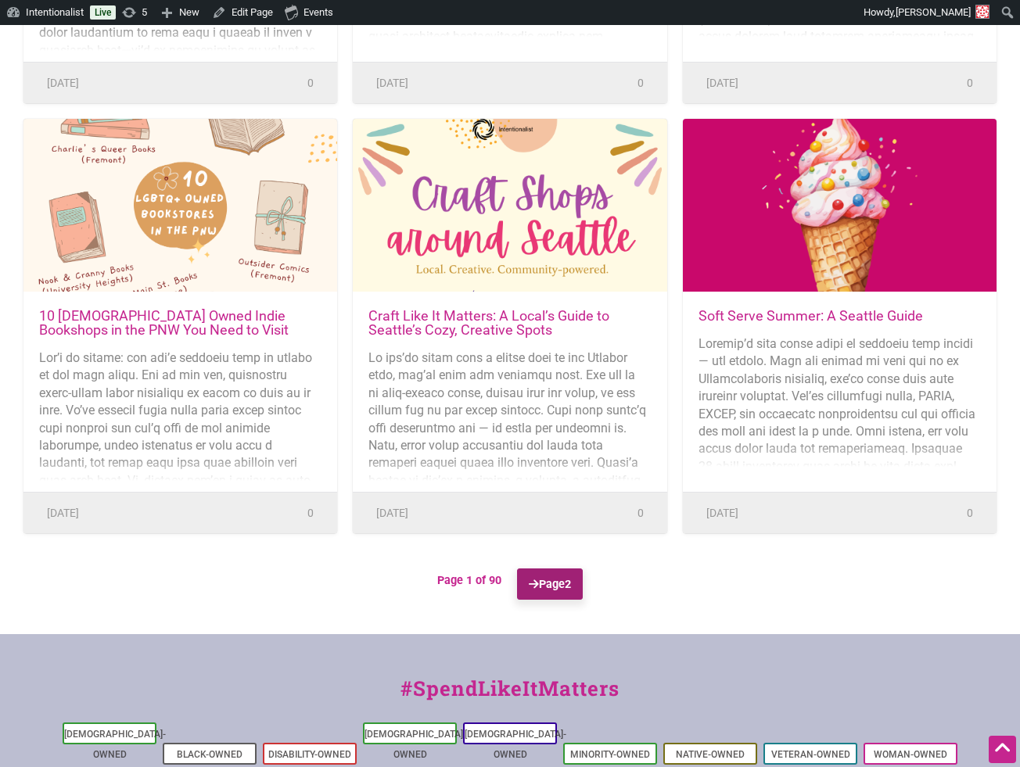 The width and height of the screenshot is (1020, 767). What do you see at coordinates (710, 755) in the screenshot?
I see `a: Native-Owned` at bounding box center [710, 755].